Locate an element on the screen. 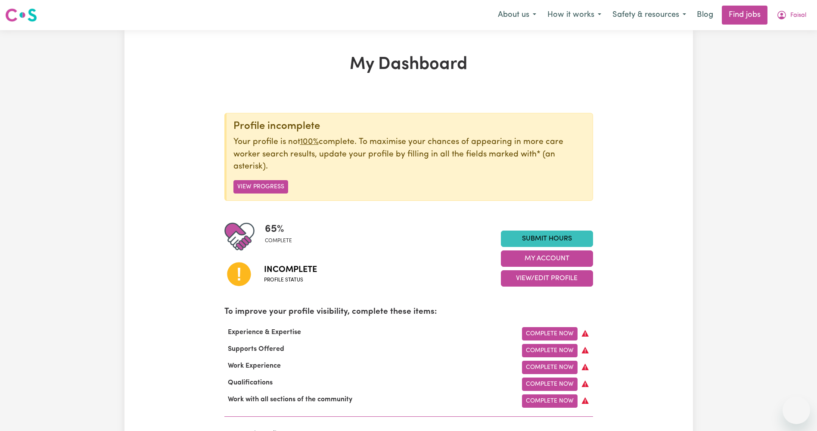 The width and height of the screenshot is (817, 431). span: Experience & Expertise is located at coordinates (264, 332).